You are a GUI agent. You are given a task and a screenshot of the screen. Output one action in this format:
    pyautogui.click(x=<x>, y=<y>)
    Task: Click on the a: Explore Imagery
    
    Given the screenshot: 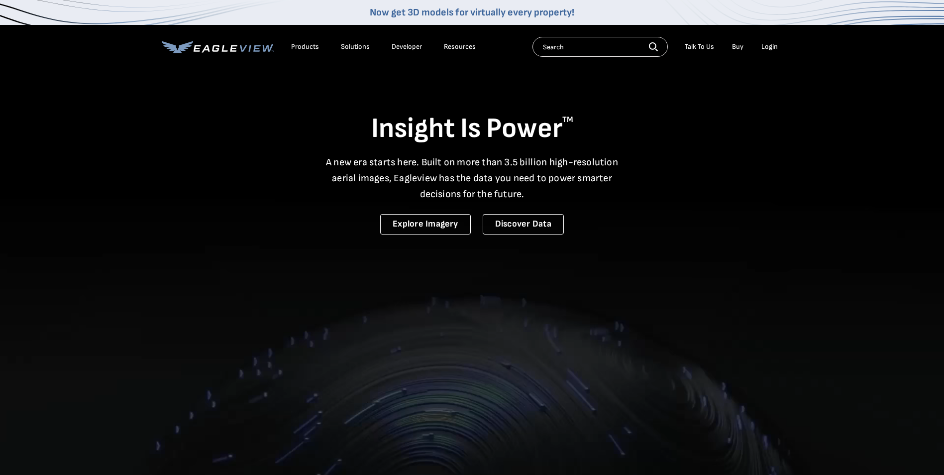 What is the action you would take?
    pyautogui.click(x=426, y=224)
    